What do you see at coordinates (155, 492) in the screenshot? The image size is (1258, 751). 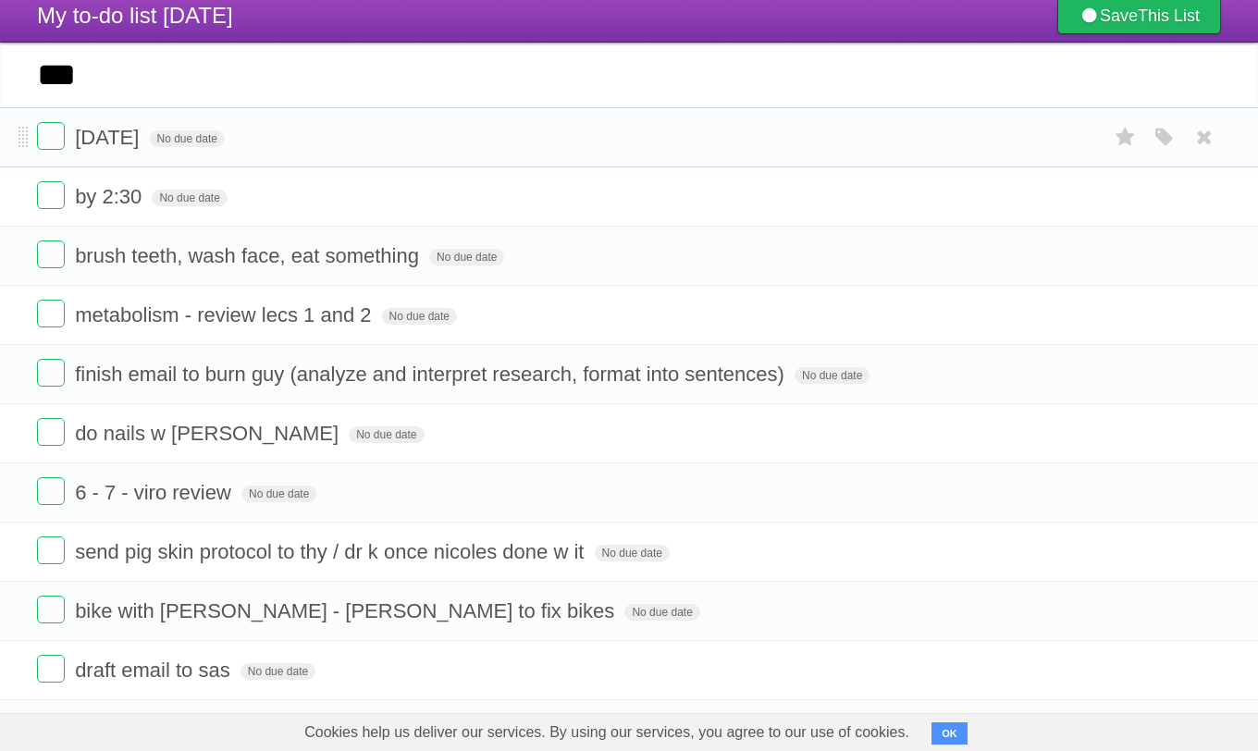 I see `span: 6 - 7 - viro review` at bounding box center [155, 492].